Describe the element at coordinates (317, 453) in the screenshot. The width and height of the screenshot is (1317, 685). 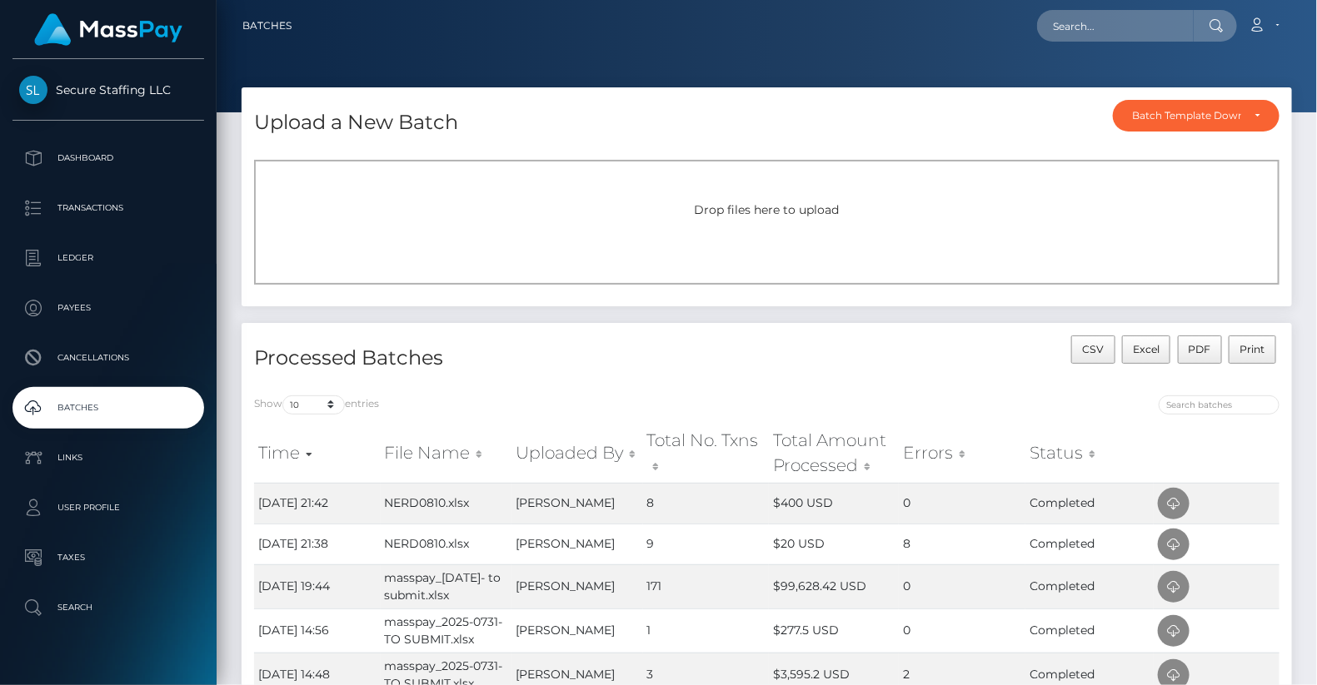
I see `th: Time: activate to sort column ascending` at that location.